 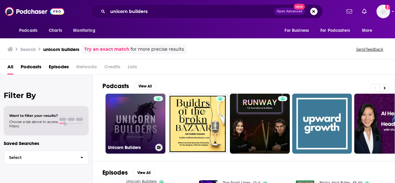 I want to click on span: Choose a tab above to access filters., so click(x=34, y=124).